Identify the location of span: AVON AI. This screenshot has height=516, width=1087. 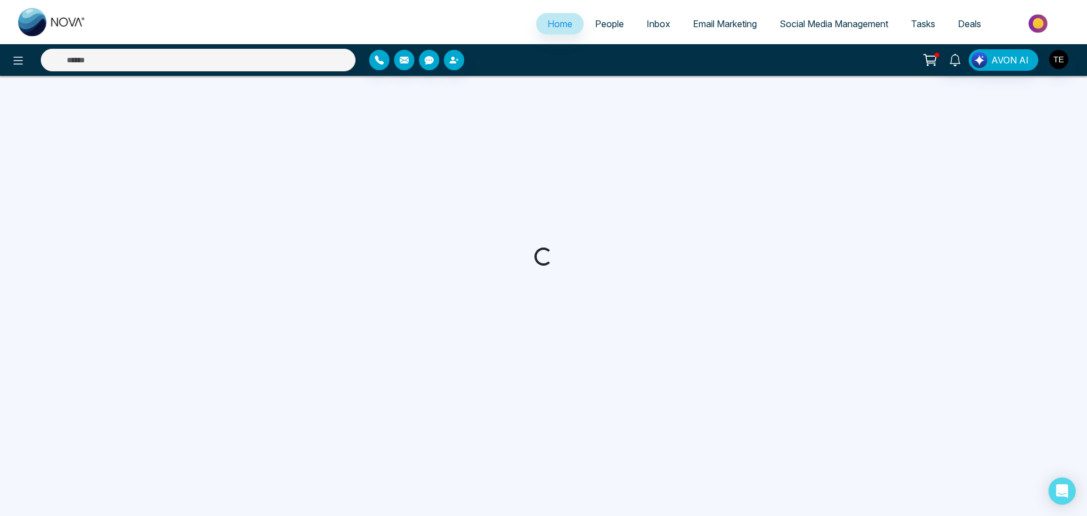
(1010, 60).